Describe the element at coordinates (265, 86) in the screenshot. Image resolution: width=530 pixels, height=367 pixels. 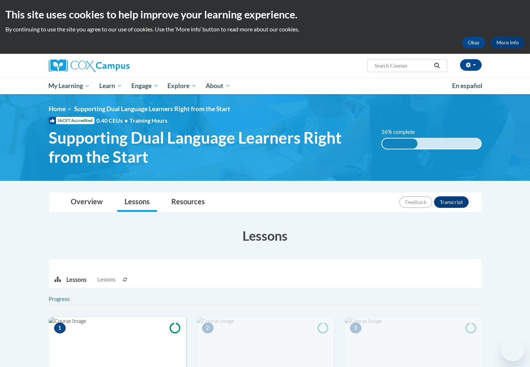
I see `div: Main menu` at that location.